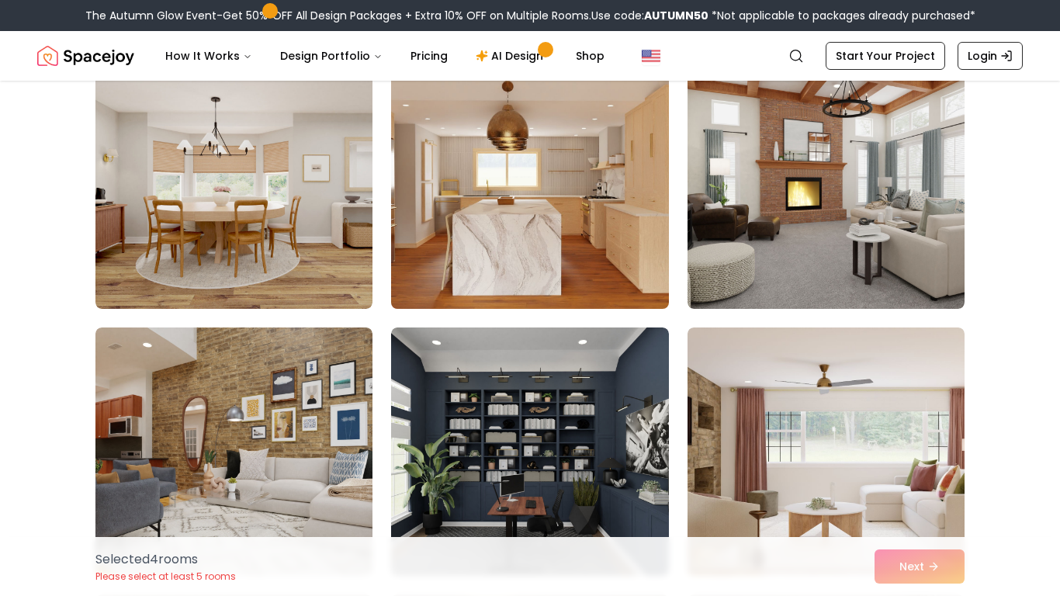  Describe the element at coordinates (85, 56) in the screenshot. I see `a: Spacejoy` at that location.